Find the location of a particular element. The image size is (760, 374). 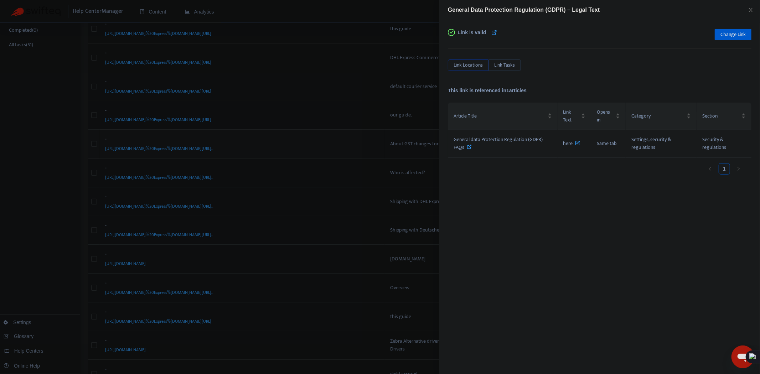

span: check-circle is located at coordinates (451, 32).